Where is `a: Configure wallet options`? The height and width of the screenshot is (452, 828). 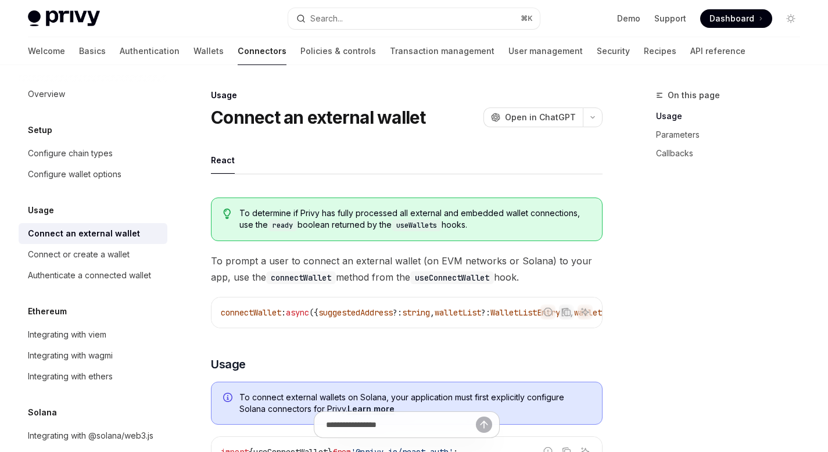 a: Configure wallet options is located at coordinates (93, 174).